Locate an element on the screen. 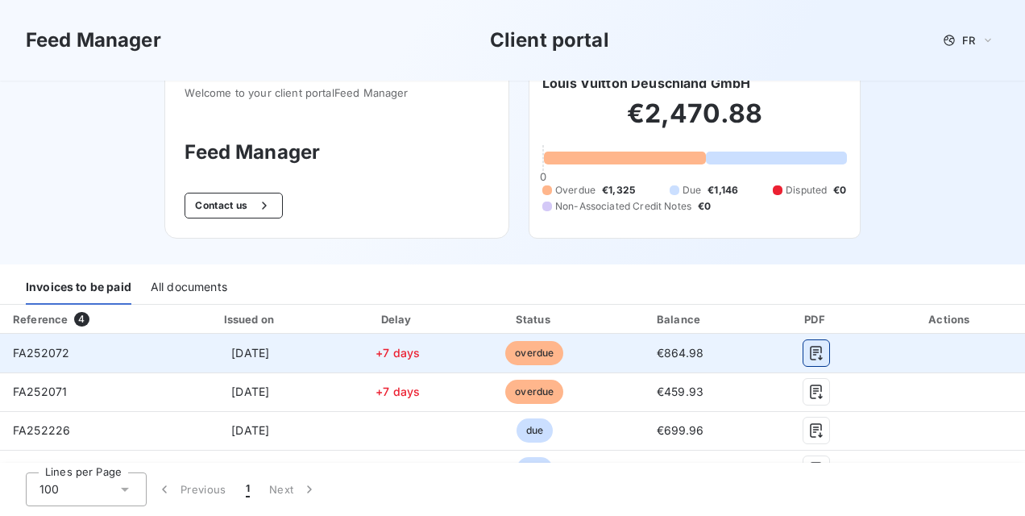 Image resolution: width=1025 pixels, height=516 pixels. span: 1 is located at coordinates (247, 489).